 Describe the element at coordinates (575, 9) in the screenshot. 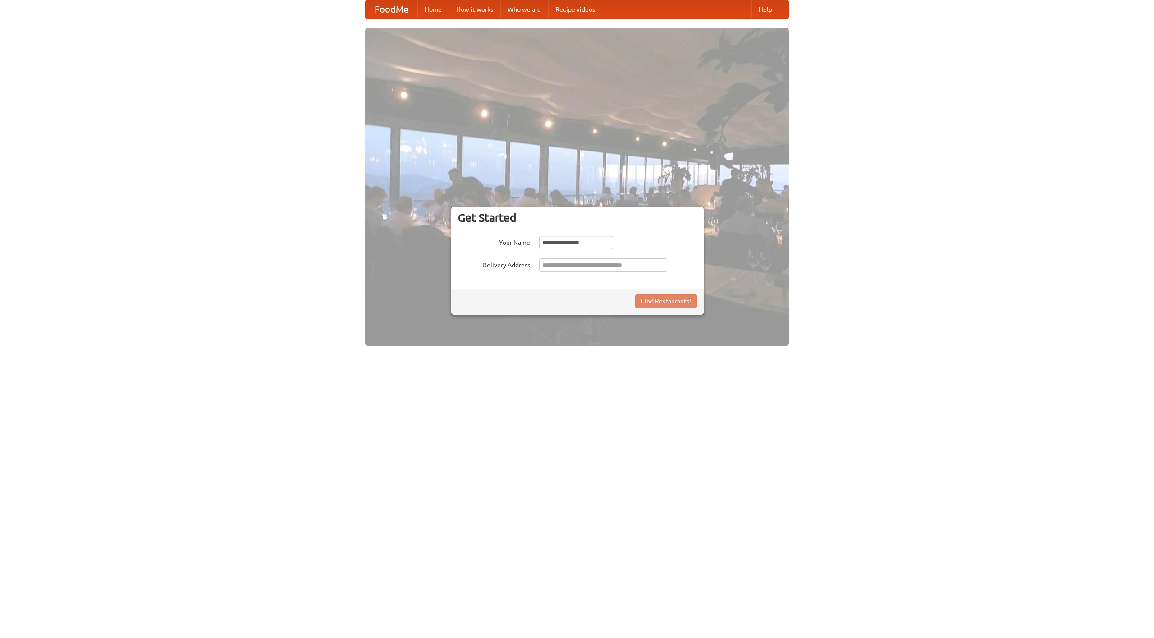

I see `a: Recipe videos` at that location.